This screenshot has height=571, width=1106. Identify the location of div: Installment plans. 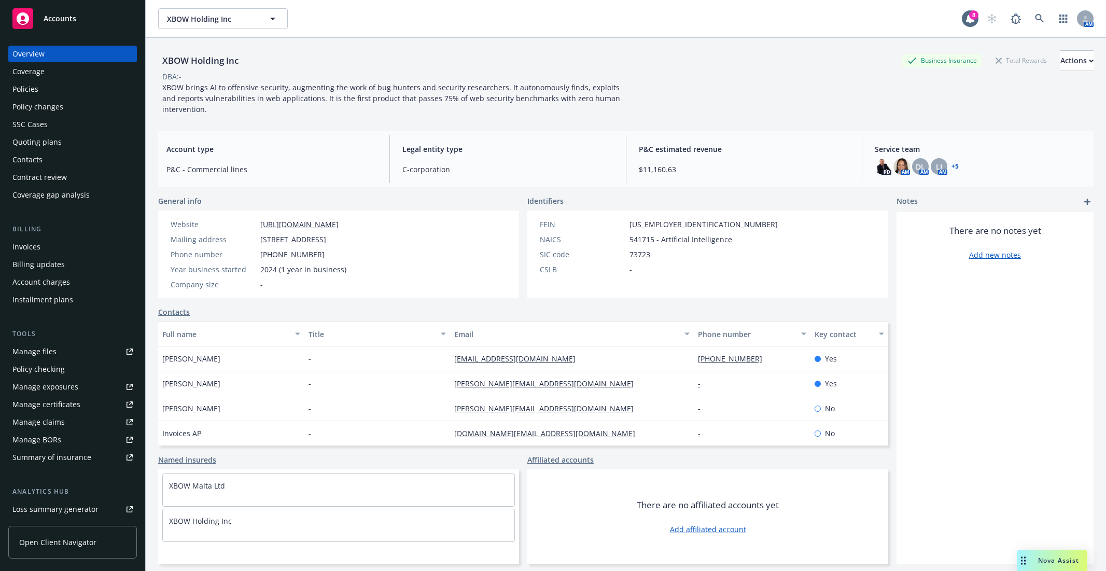
(43, 300).